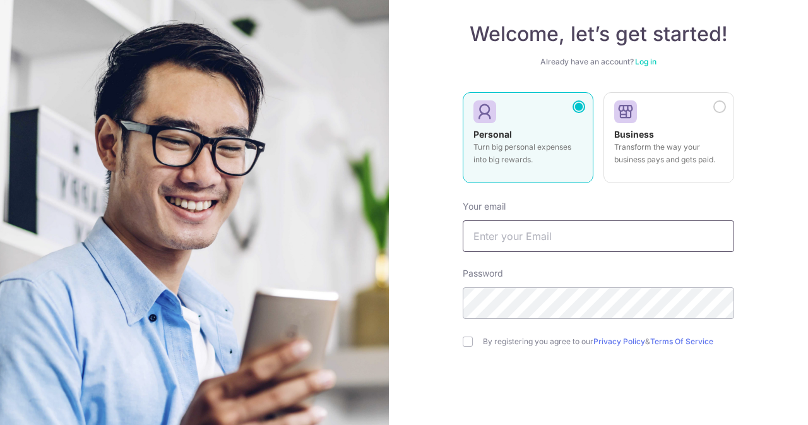 Image resolution: width=808 pixels, height=425 pixels. Describe the element at coordinates (599, 34) in the screenshot. I see `h4: Welcome, let’s get started!` at that location.